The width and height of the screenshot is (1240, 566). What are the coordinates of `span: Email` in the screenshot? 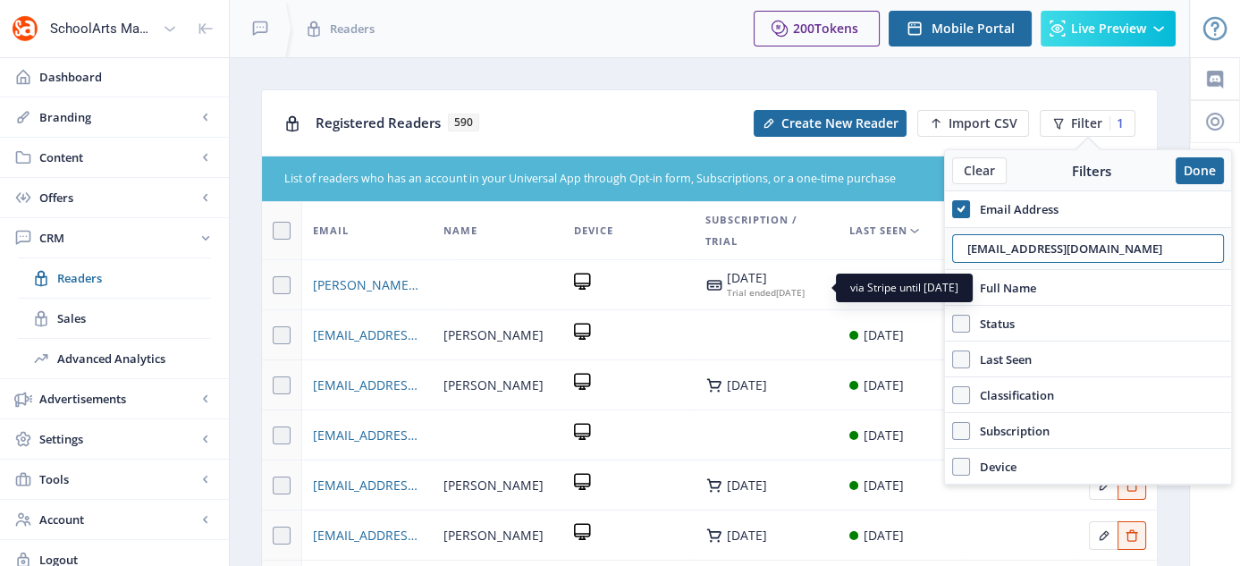 It's located at (331, 231).